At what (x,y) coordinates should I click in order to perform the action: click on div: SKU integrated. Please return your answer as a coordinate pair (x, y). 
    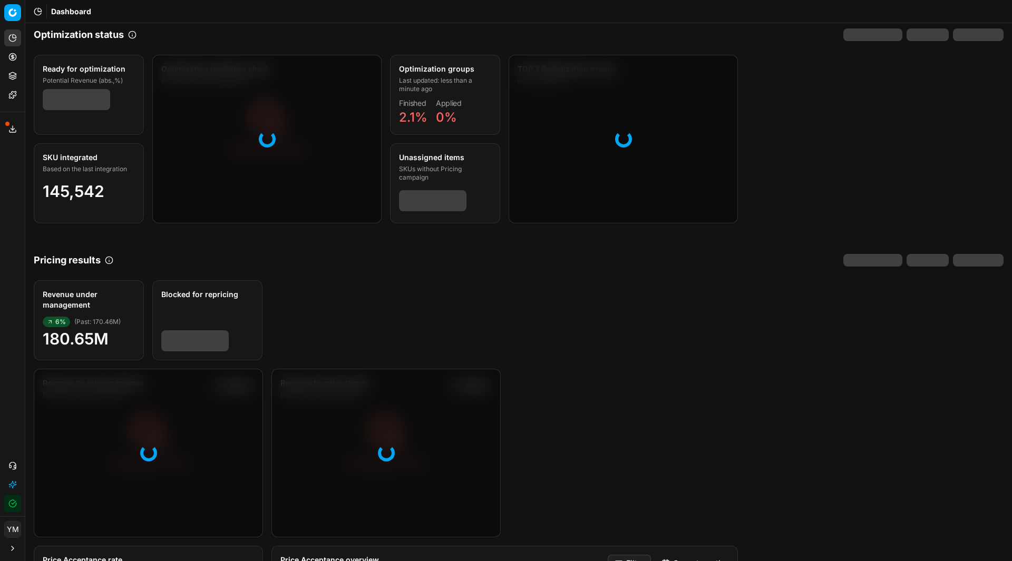
    Looking at the image, I should click on (87, 158).